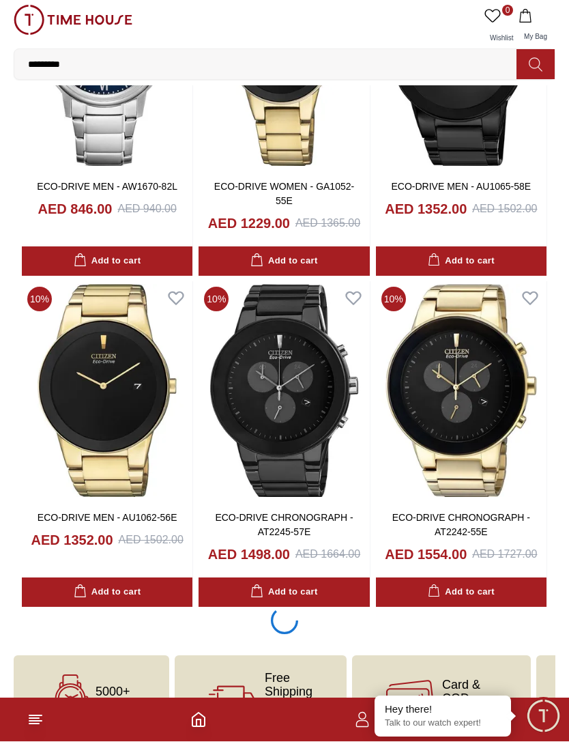 The width and height of the screenshot is (569, 742). What do you see at coordinates (327, 555) in the screenshot?
I see `div: AED 1664.00` at bounding box center [327, 555].